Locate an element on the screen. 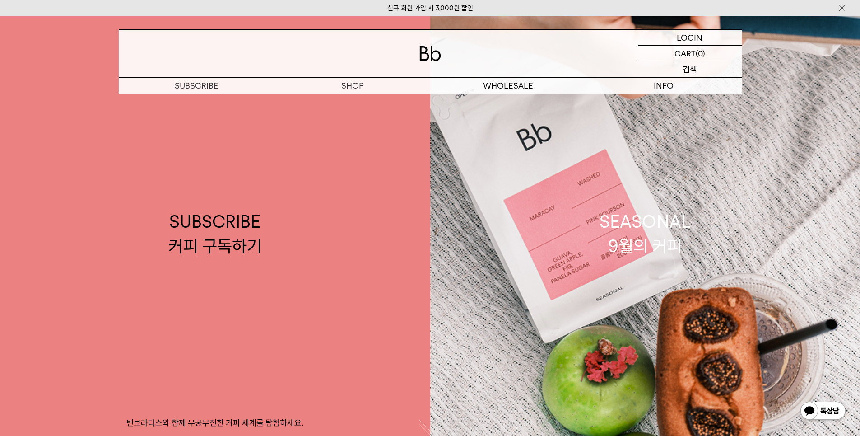 The width and height of the screenshot is (860, 436). p: SHOP is located at coordinates (352, 85).